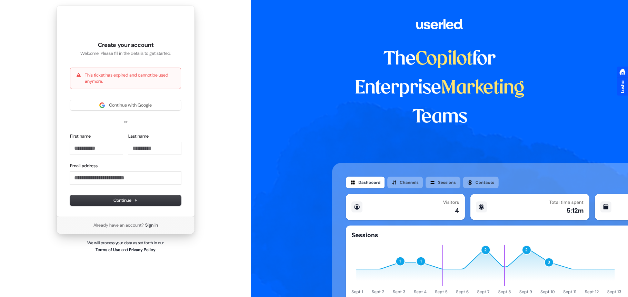 This screenshot has width=628, height=297. Describe the element at coordinates (119, 225) in the screenshot. I see `span: Already have an account?` at that location.